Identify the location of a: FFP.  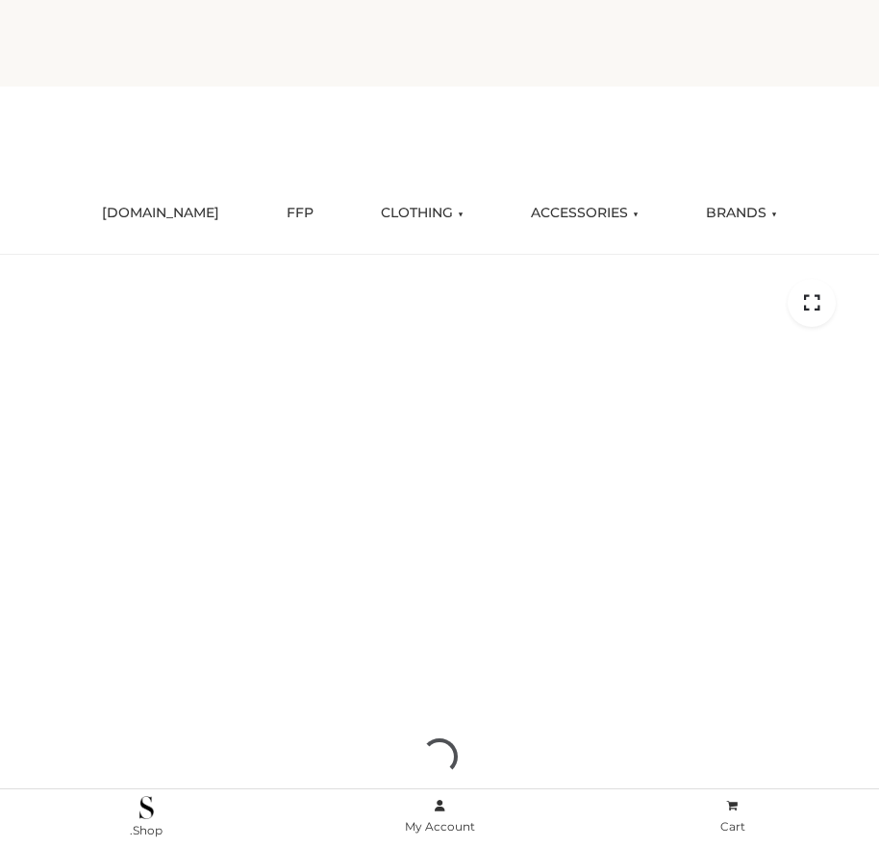
(300, 214).